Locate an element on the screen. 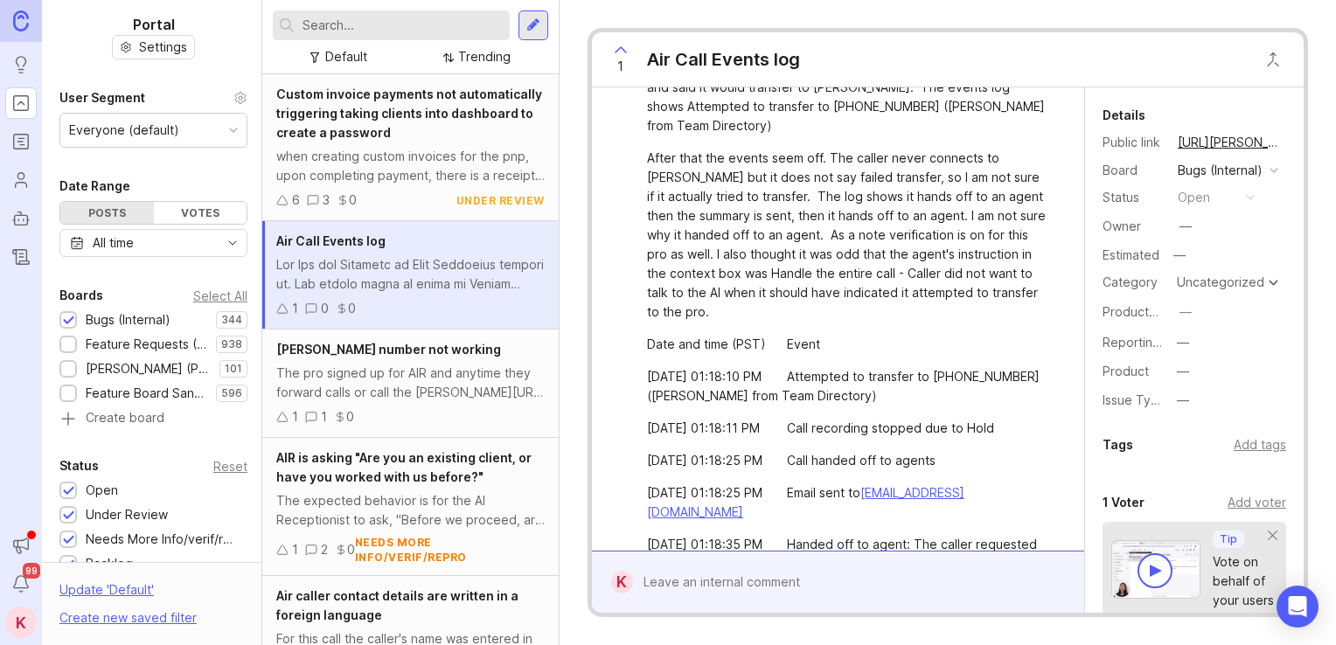 This screenshot has height=645, width=1336. div: Status is located at coordinates (1133, 198).